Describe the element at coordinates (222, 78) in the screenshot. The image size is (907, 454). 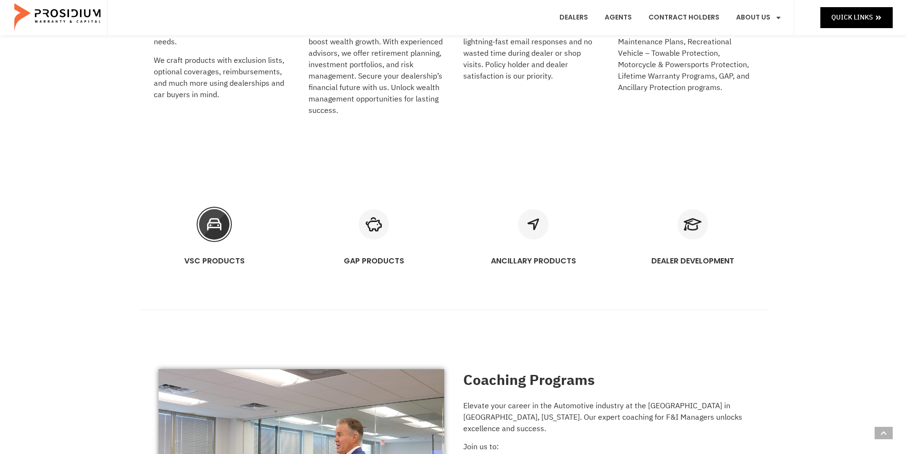
I see `p: We craft products with exclusion lists, optional coverages, reimbursements, and much more using d...` at that location.